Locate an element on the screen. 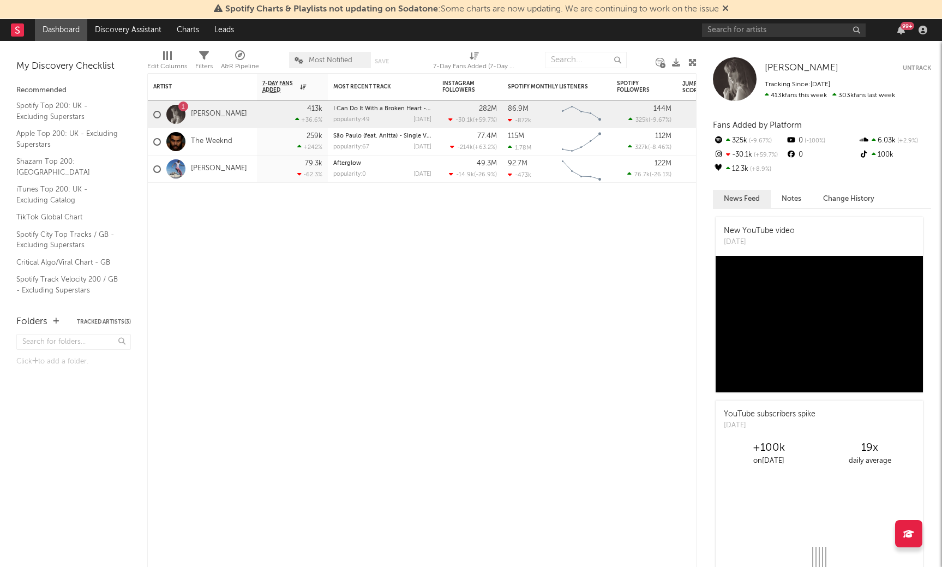 The width and height of the screenshot is (942, 567). span: -214k is located at coordinates (465, 147).